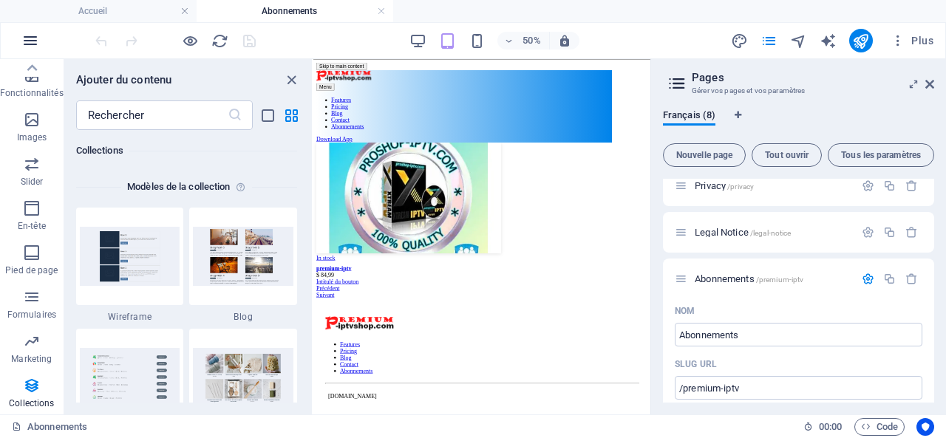 The image size is (946, 438). Describe the element at coordinates (130, 317) in the screenshot. I see `span: Wireframe` at that location.